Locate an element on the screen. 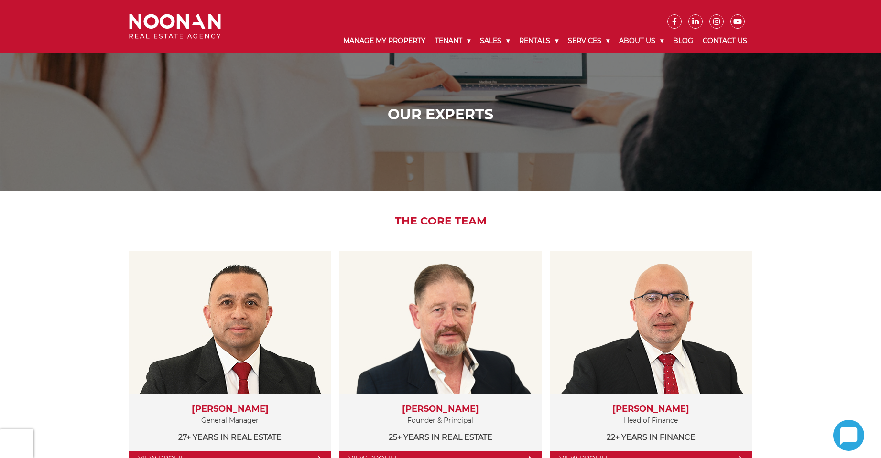 Image resolution: width=881 pixels, height=458 pixels. a: Contact Us is located at coordinates (725, 41).